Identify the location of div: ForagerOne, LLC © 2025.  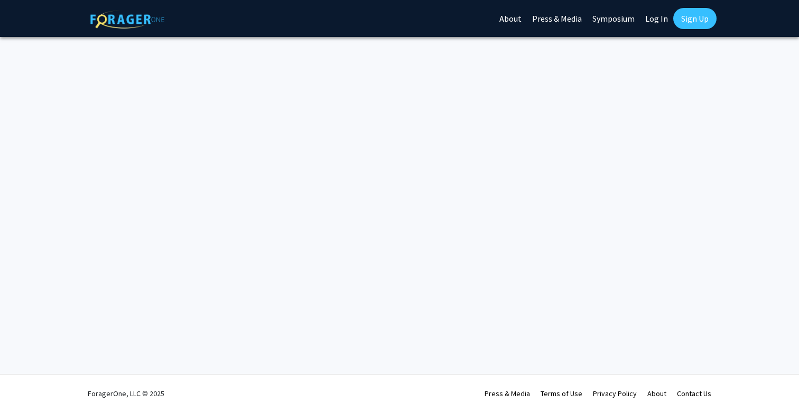
(126, 393).